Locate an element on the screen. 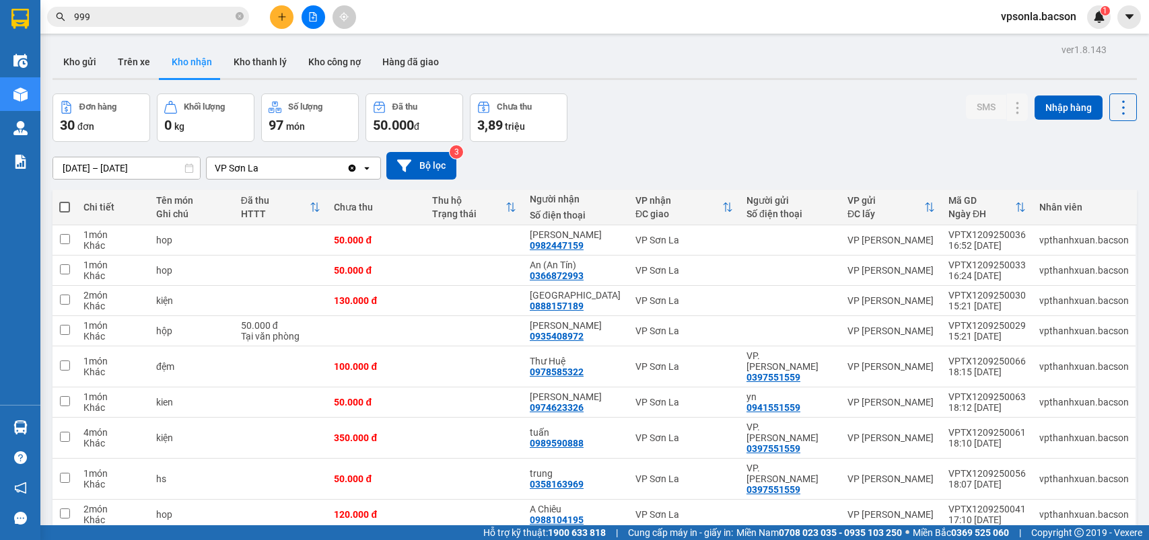  span: copyright is located at coordinates (1079, 533).